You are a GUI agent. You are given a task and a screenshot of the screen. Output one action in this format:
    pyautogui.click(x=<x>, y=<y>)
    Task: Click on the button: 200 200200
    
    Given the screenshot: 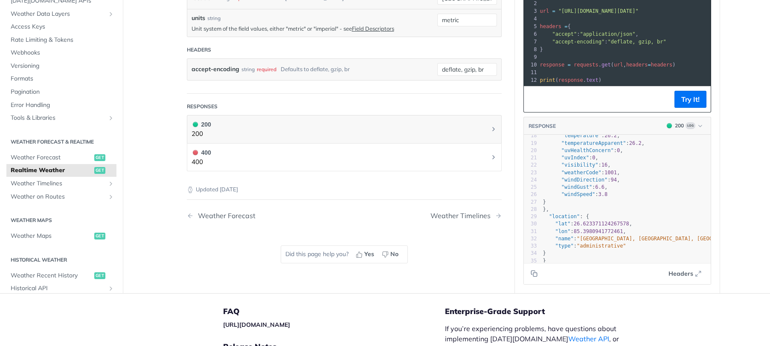 What is the action you would take?
    pyautogui.click(x=344, y=129)
    